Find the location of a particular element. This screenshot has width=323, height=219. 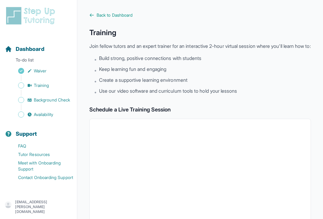

h1: Training is located at coordinates (200, 33).